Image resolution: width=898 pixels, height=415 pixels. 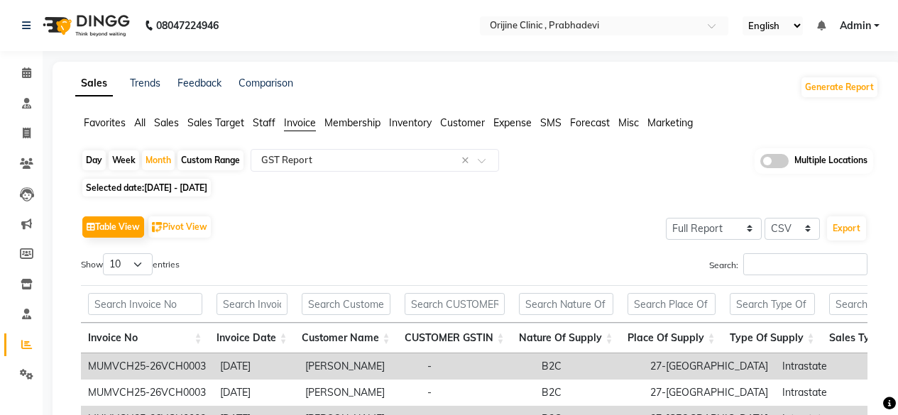 I want to click on th: CUSTOMER GSTIN: activate to sort column ascending, so click(x=454, y=338).